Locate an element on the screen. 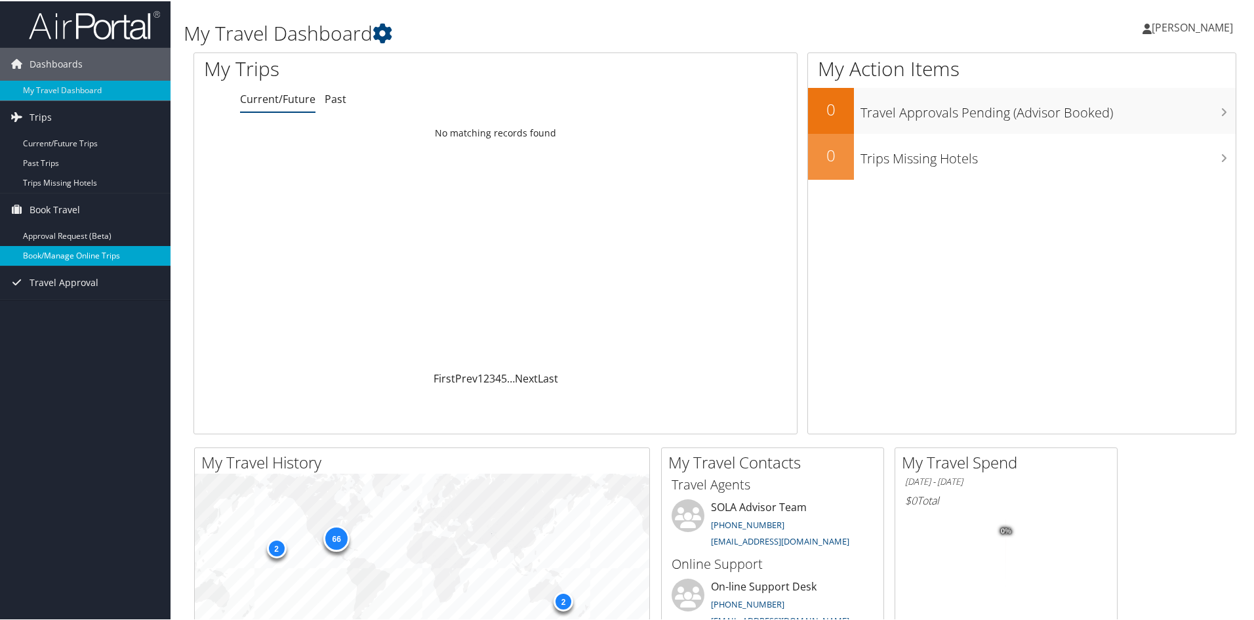 This screenshot has height=620, width=1254. a: Next is located at coordinates (526, 377).